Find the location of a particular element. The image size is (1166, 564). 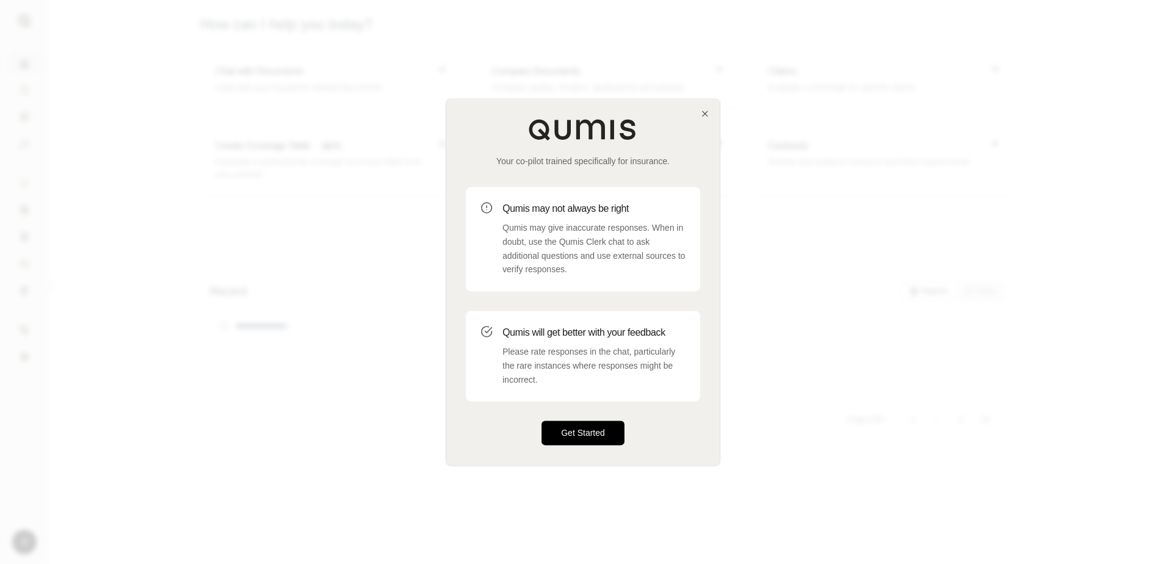

h3: Qumis will get better with your feedback is located at coordinates (594, 332).